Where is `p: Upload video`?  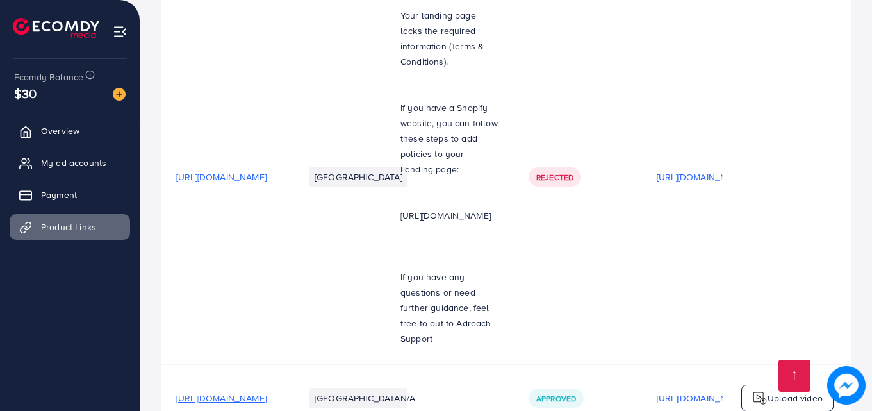
p: Upload video is located at coordinates (795, 398).